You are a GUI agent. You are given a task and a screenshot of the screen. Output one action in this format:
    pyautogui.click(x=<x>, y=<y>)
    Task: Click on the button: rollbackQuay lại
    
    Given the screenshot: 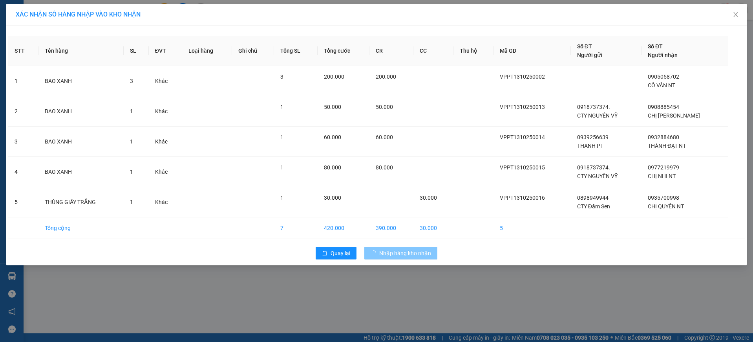 What is the action you would take?
    pyautogui.click(x=336, y=253)
    